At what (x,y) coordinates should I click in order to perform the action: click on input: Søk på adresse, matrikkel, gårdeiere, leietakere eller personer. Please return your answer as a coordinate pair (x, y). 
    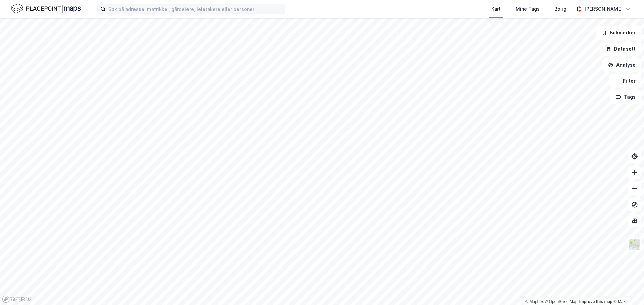
    Looking at the image, I should click on (195, 9).